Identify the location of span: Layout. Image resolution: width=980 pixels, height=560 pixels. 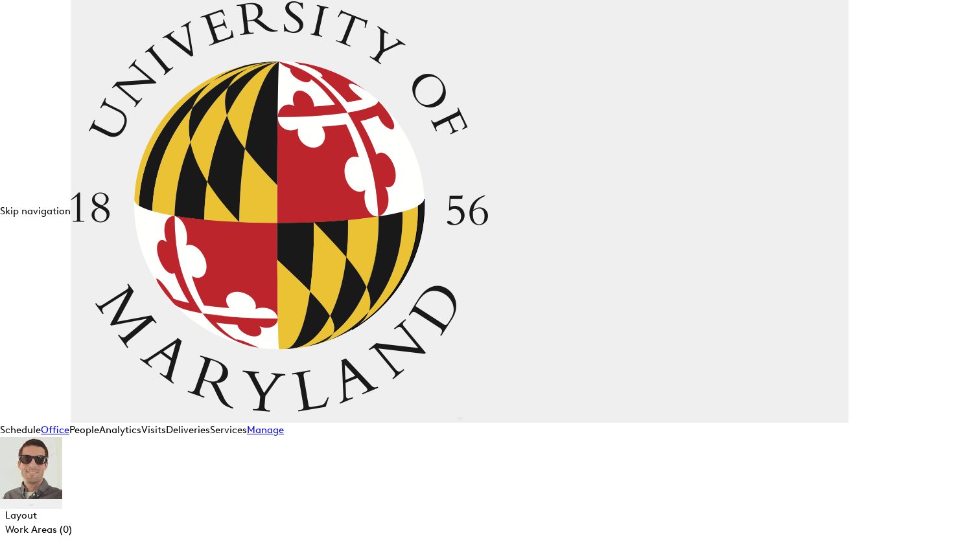
(21, 516).